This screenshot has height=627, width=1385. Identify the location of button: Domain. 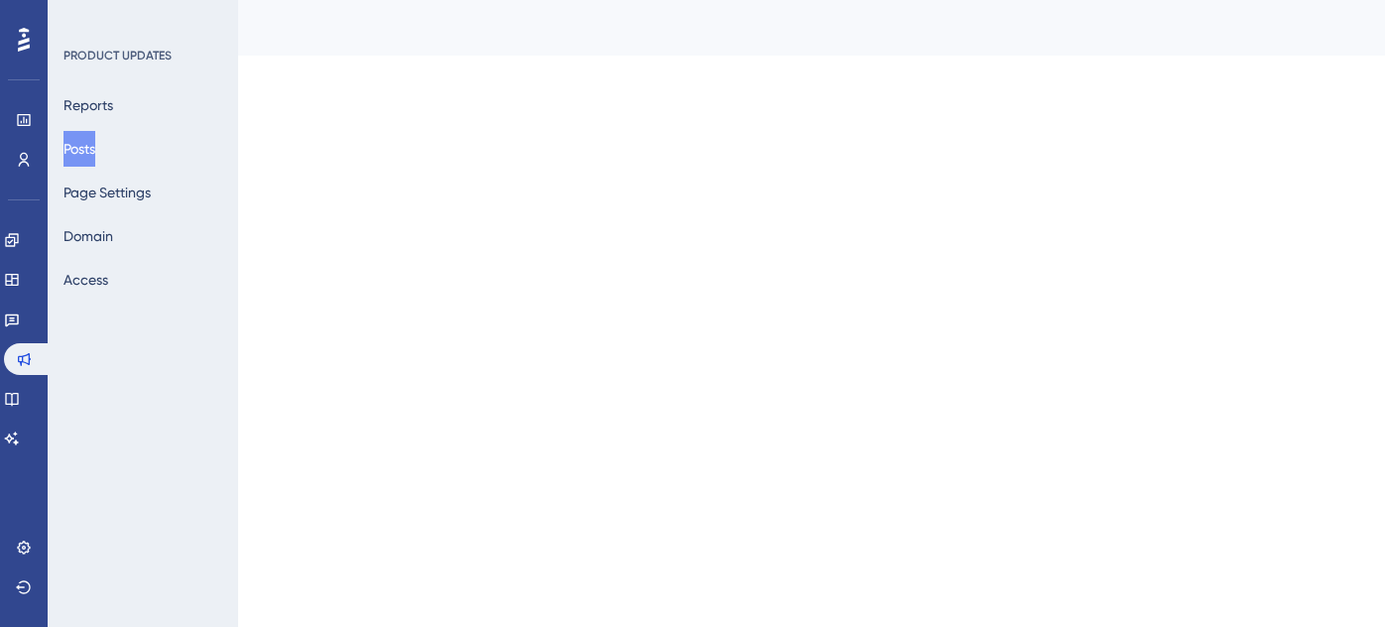
(88, 236).